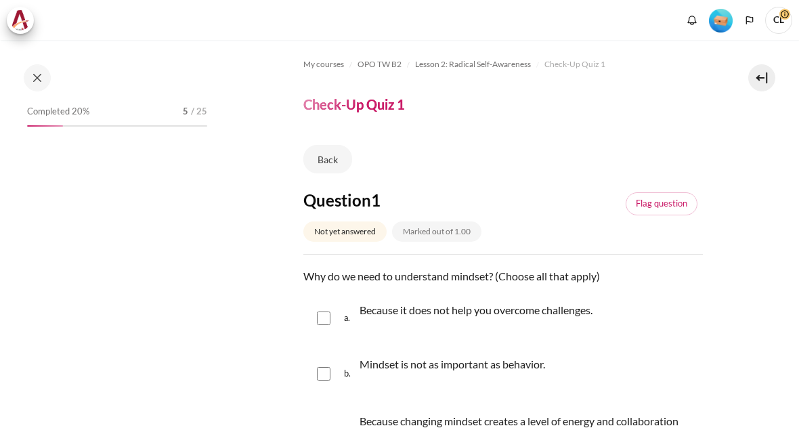  I want to click on div: Marked out of 1.00, so click(437, 231).